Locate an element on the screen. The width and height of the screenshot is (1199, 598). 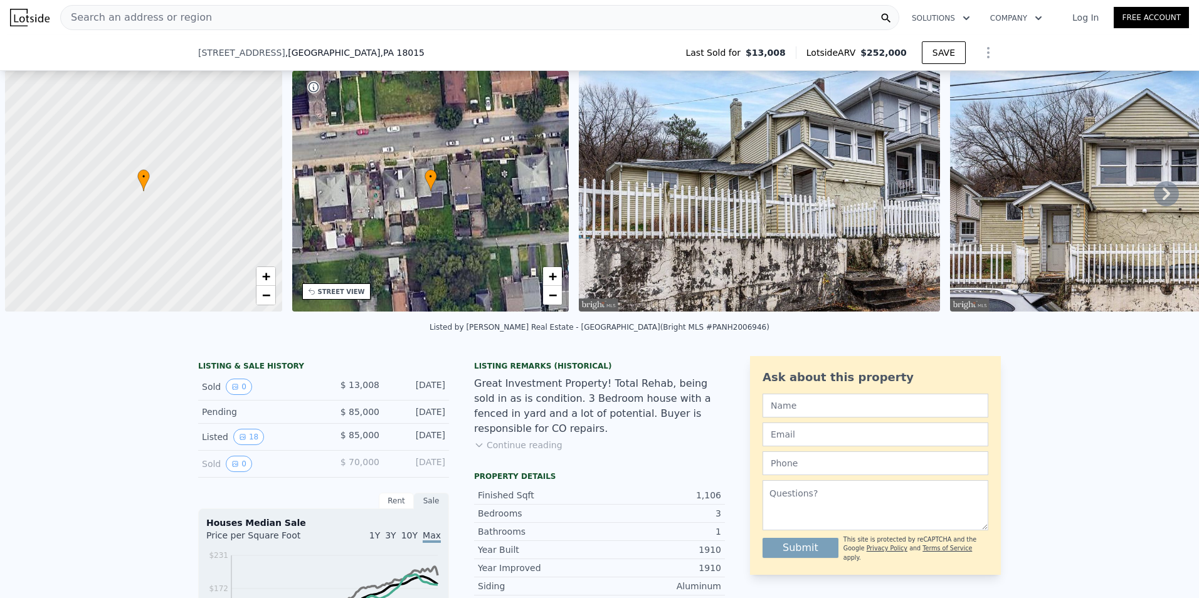
div: Houses Median Sale is located at coordinates (324, 523).